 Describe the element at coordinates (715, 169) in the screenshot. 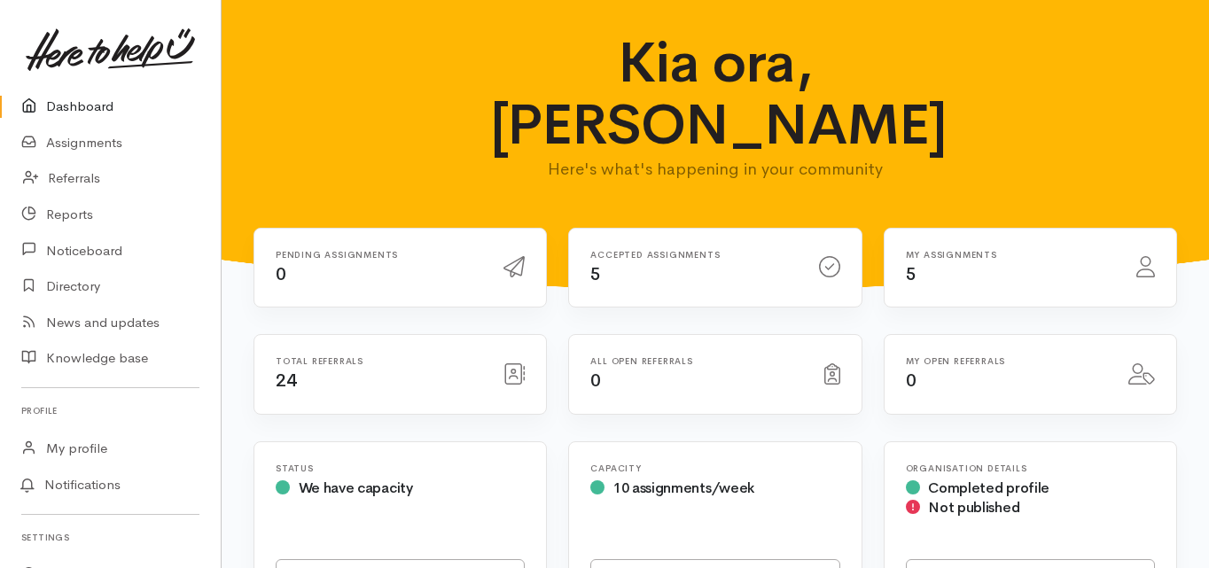

I see `p: Here's what's happening in your community` at that location.